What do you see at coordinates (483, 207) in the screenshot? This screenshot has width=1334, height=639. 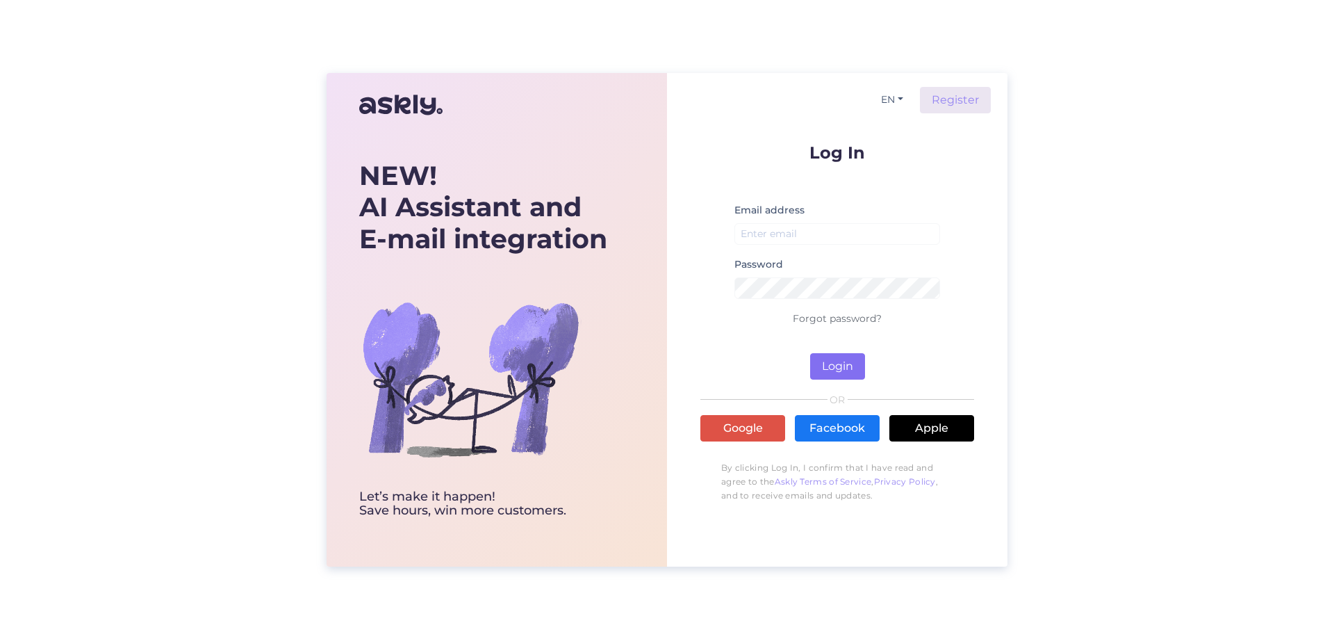 I see `div: AI Assistant and E-mail integration` at bounding box center [483, 207].